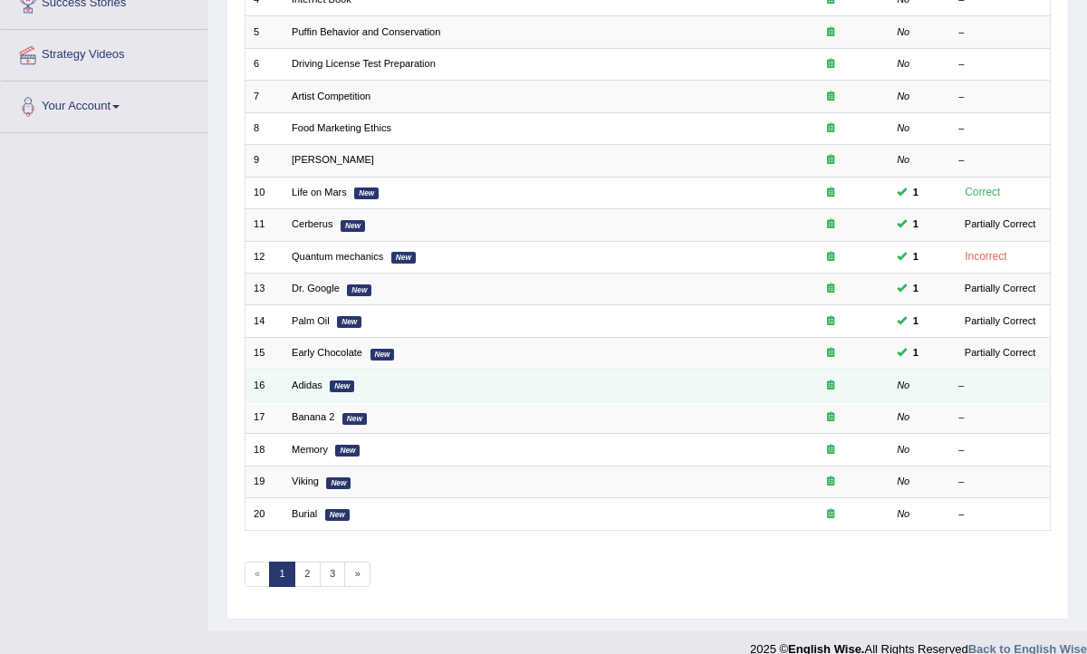 This screenshot has height=654, width=1087. I want to click on td: 5, so click(264, 32).